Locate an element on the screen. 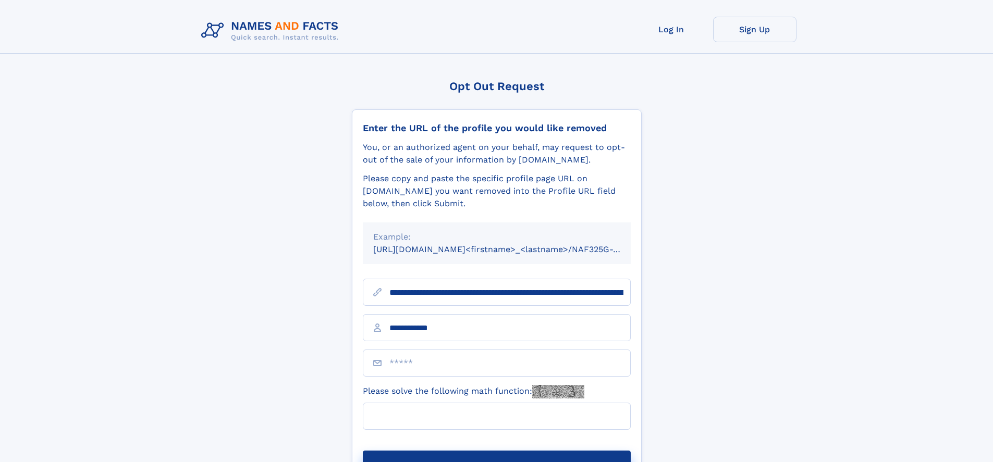 The width and height of the screenshot is (993, 462). div: Opt Out Request is located at coordinates (497, 86).